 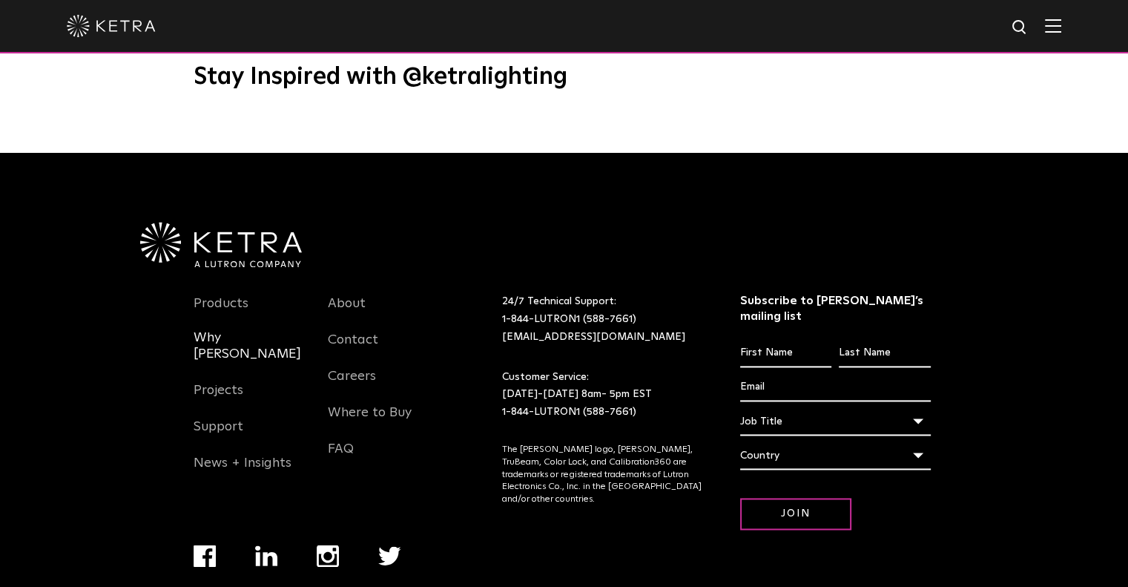 What do you see at coordinates (785, 353) in the screenshot?
I see `input: First Name` at bounding box center [785, 353].